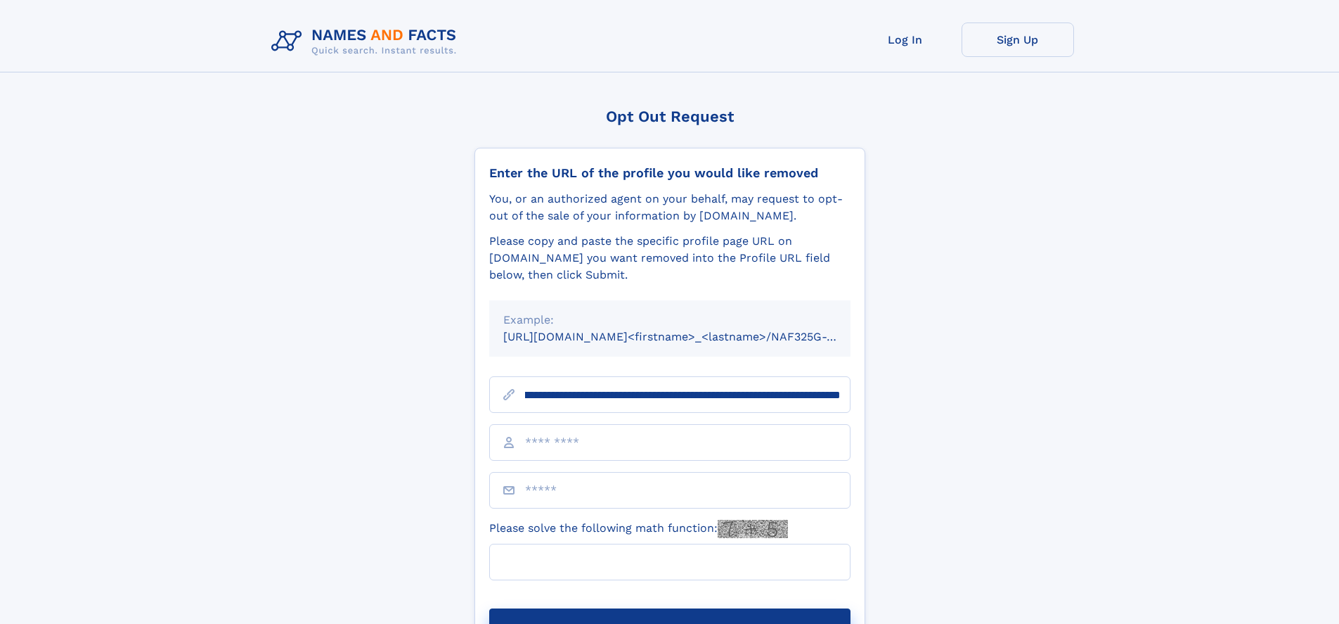 This screenshot has height=624, width=1339. Describe the element at coordinates (906, 39) in the screenshot. I see `a: Log In` at that location.